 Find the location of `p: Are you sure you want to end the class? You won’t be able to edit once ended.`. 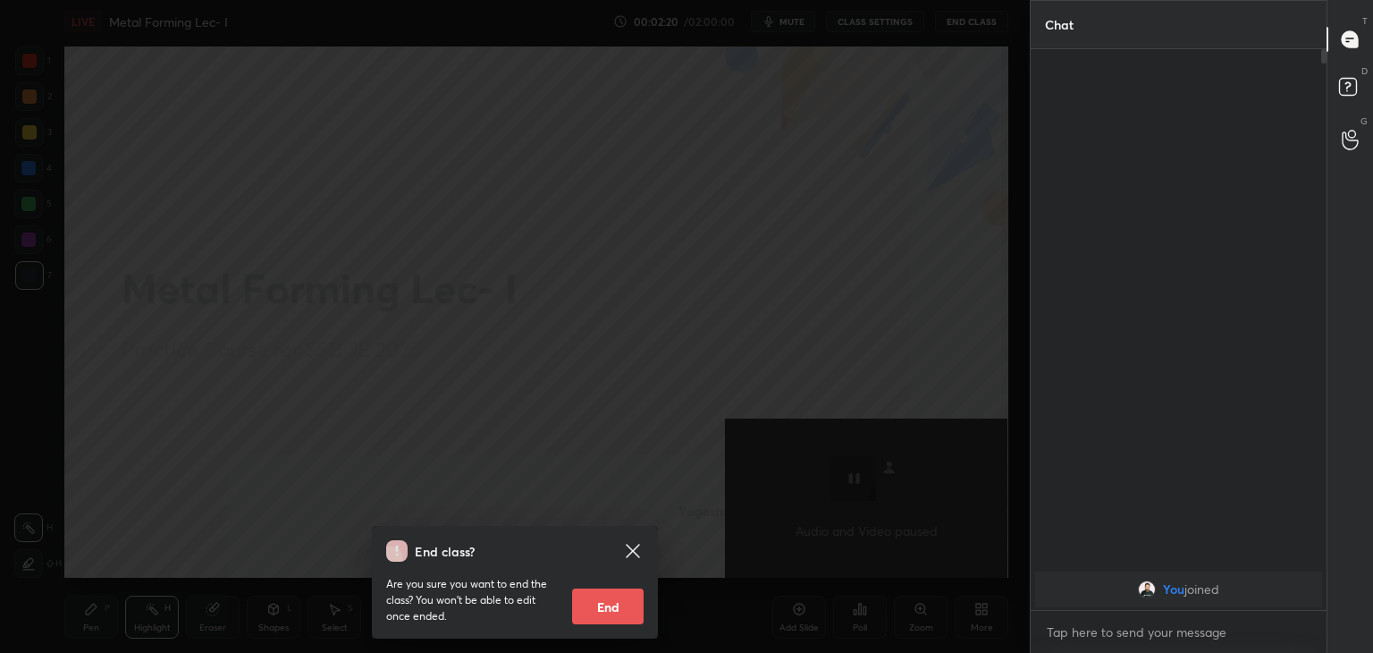

p: Are you sure you want to end the class? You won’t be able to edit once ended. is located at coordinates (472, 600).